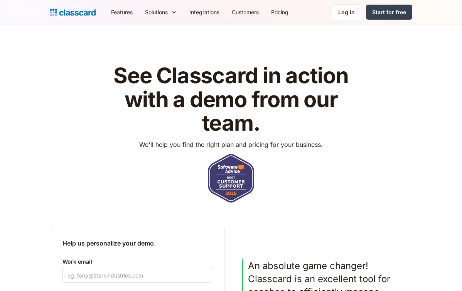 The image size is (462, 291). What do you see at coordinates (137, 275) in the screenshot?
I see `input: eg. tony@starkindustries.com` at bounding box center [137, 275].